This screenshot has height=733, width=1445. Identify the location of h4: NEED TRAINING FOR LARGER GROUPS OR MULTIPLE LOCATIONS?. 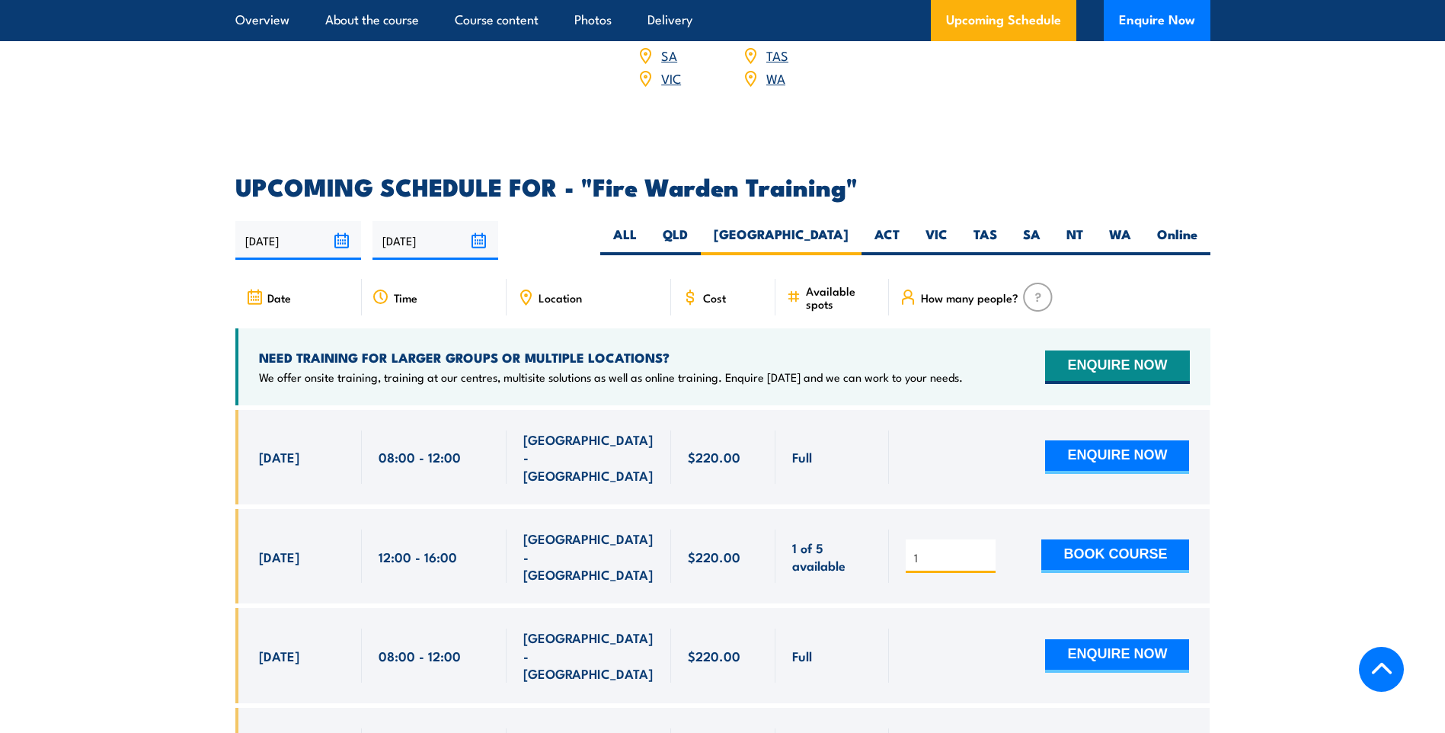
(611, 357).